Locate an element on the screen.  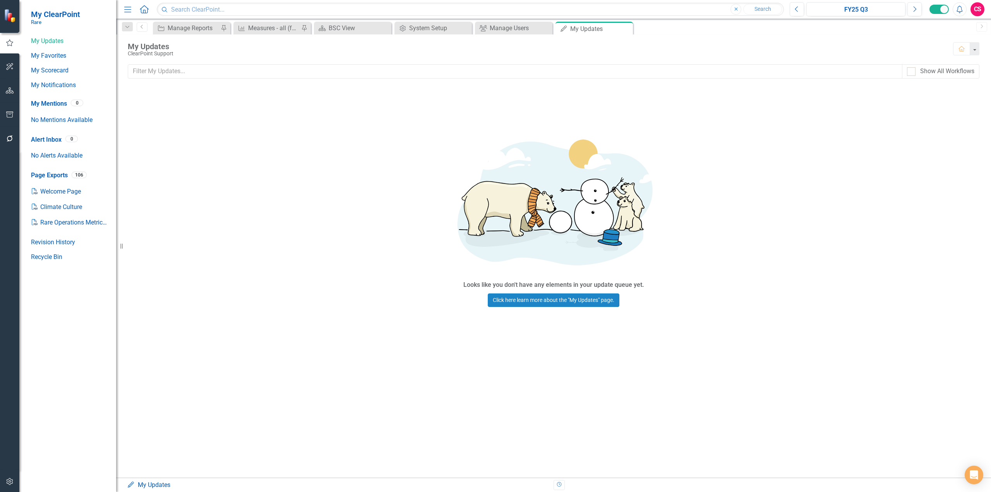
img: ClearPoint Strategy is located at coordinates (10, 15).